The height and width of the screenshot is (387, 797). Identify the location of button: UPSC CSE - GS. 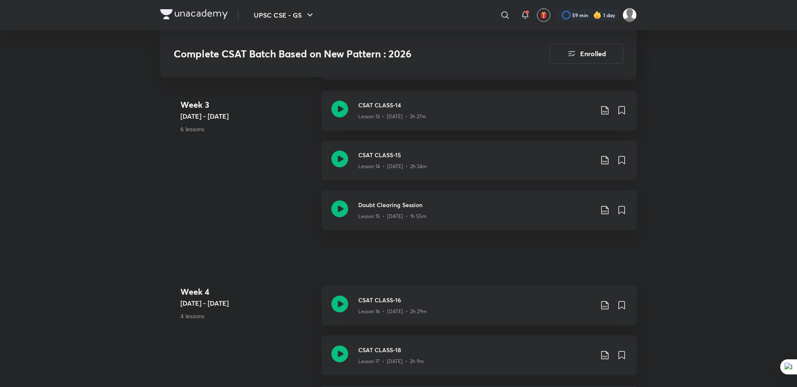
(284, 15).